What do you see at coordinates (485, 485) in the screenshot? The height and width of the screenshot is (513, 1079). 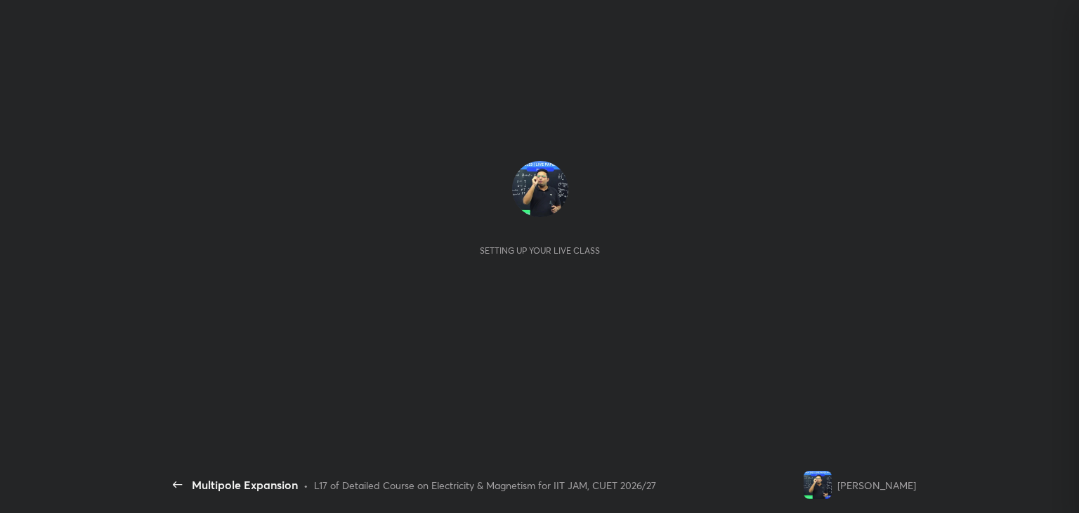 I see `div: L17 of Detailed Course on Electricity & Magnetism for IIT JAM, CUET 2026/27` at bounding box center [485, 485].